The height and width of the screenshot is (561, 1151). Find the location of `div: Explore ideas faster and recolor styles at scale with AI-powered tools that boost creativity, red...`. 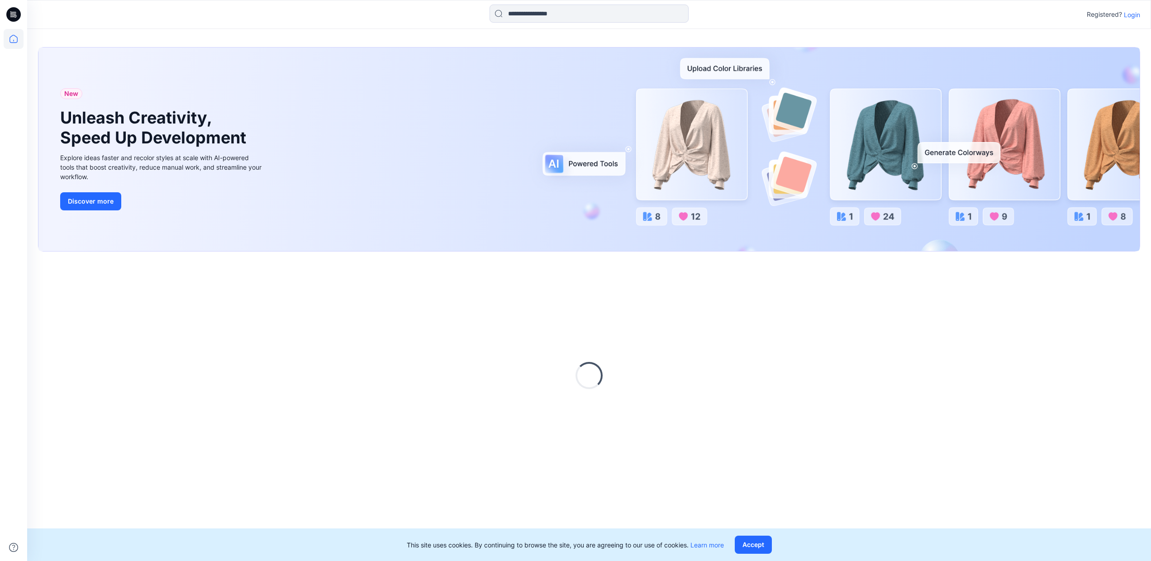

div: Explore ideas faster and recolor styles at scale with AI-powered tools that boost creativity, red... is located at coordinates (162, 167).